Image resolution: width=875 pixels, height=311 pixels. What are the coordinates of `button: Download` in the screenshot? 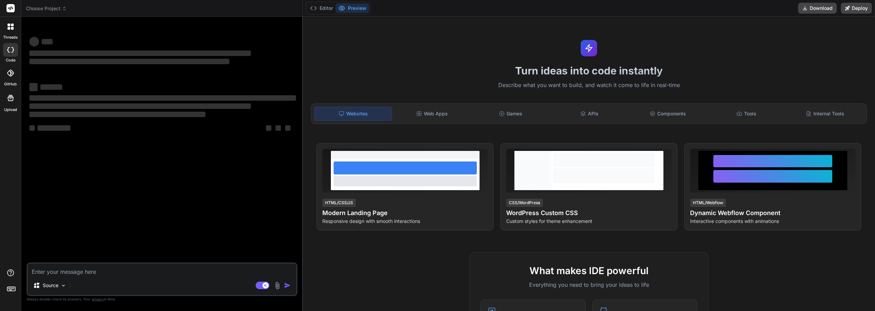 It's located at (817, 8).